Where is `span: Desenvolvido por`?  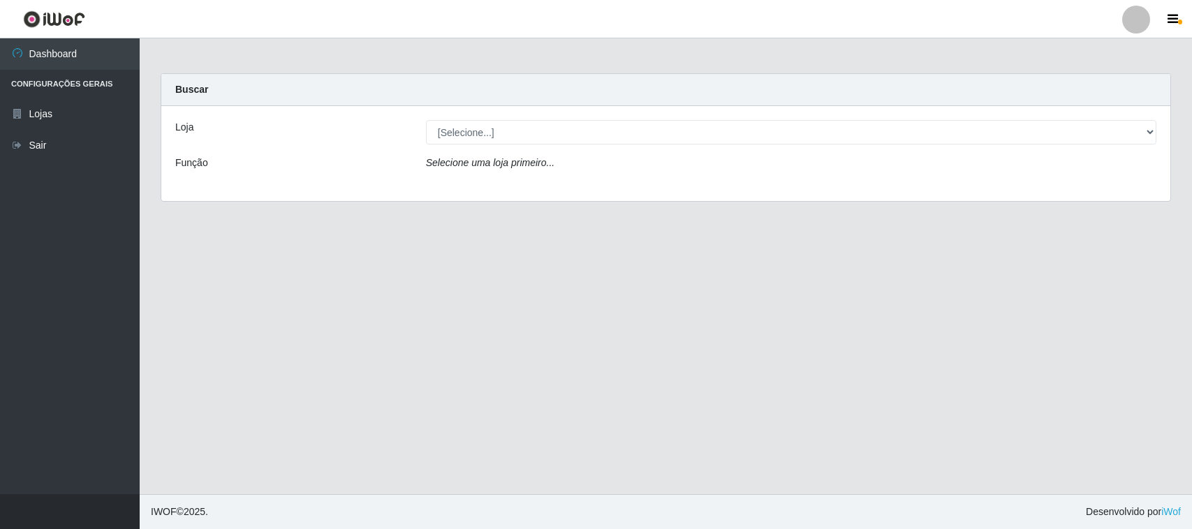
span: Desenvolvido por is located at coordinates (1133, 512).